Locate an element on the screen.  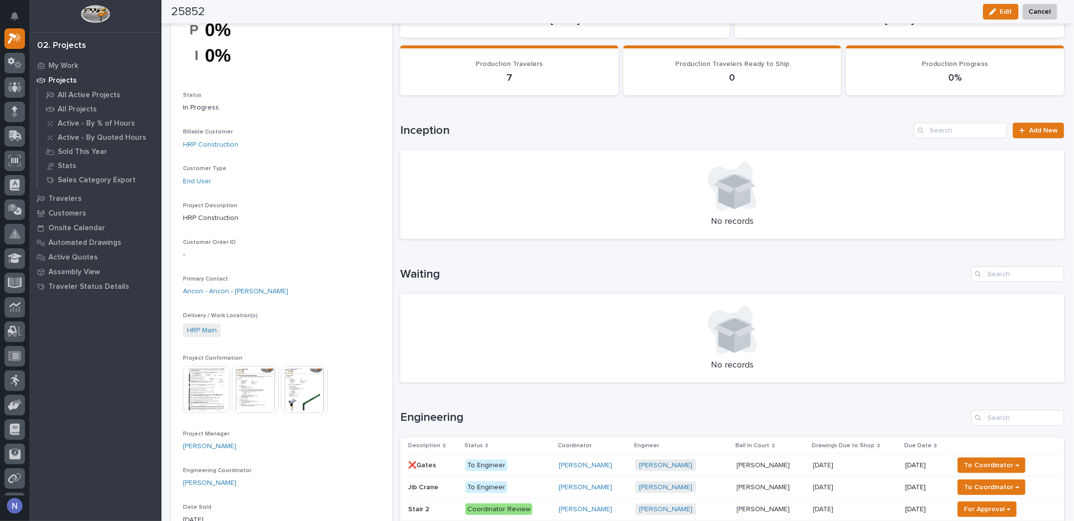
p: Status is located at coordinates (473, 446).